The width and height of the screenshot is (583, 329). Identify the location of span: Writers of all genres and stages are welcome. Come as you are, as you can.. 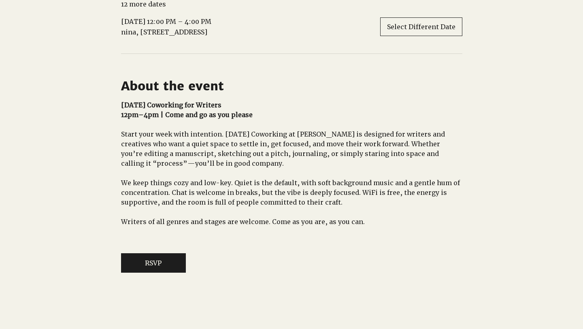
(243, 221).